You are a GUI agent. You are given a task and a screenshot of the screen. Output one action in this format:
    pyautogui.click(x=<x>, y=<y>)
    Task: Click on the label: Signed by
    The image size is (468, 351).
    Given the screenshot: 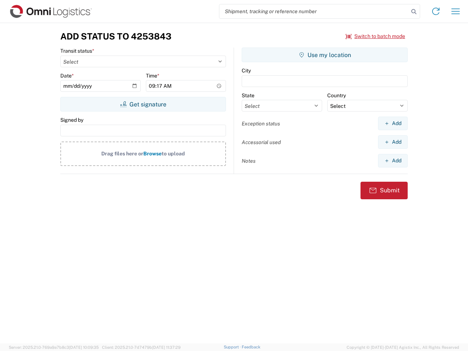 What is the action you would take?
    pyautogui.click(x=72, y=120)
    